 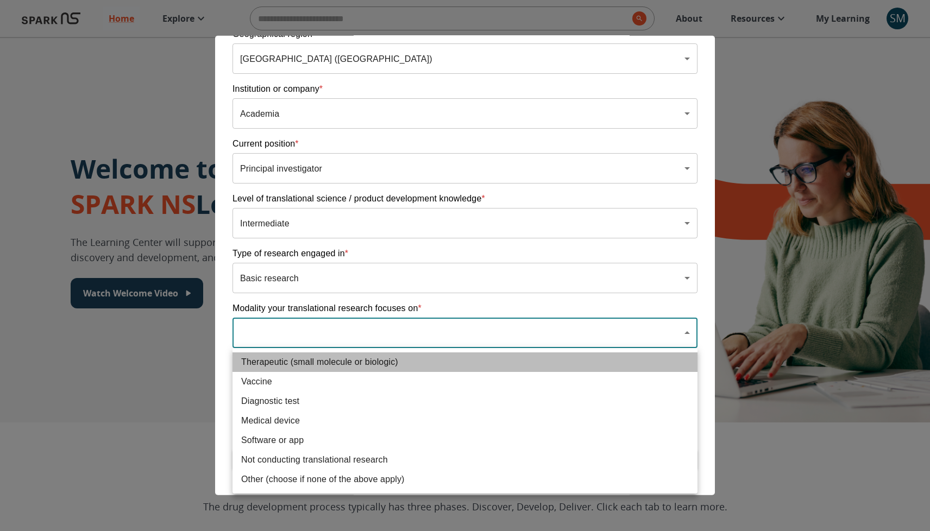 I want to click on span: Other (choose if none of the above apply), so click(x=465, y=480).